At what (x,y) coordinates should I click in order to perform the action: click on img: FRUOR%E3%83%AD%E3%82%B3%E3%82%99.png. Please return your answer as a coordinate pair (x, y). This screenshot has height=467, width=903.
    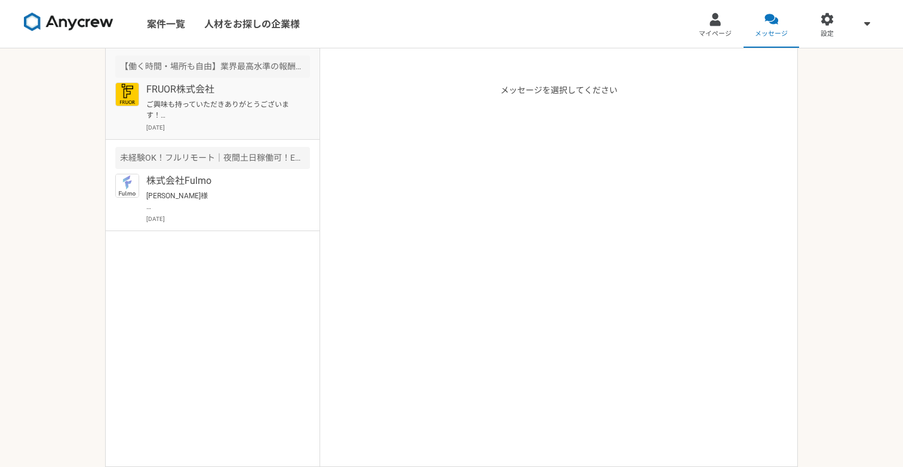
    Looking at the image, I should click on (127, 94).